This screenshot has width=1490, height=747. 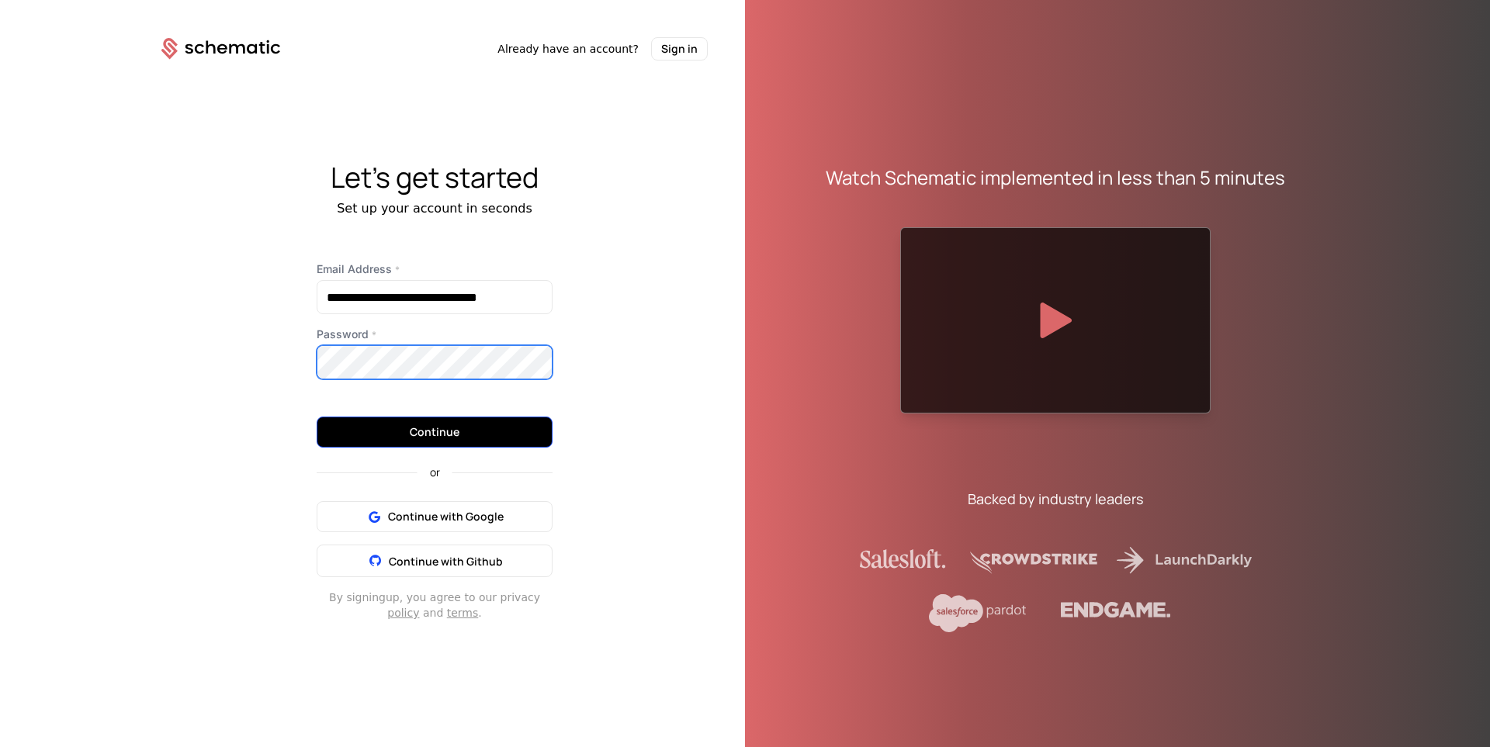 I want to click on div: Let's get started, so click(x=434, y=178).